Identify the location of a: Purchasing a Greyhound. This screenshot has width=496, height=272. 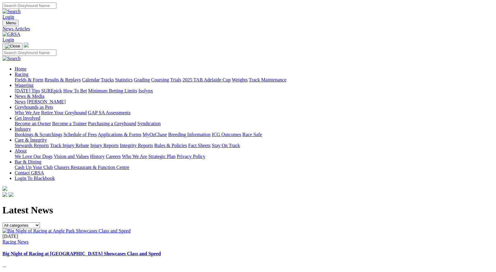
(112, 124).